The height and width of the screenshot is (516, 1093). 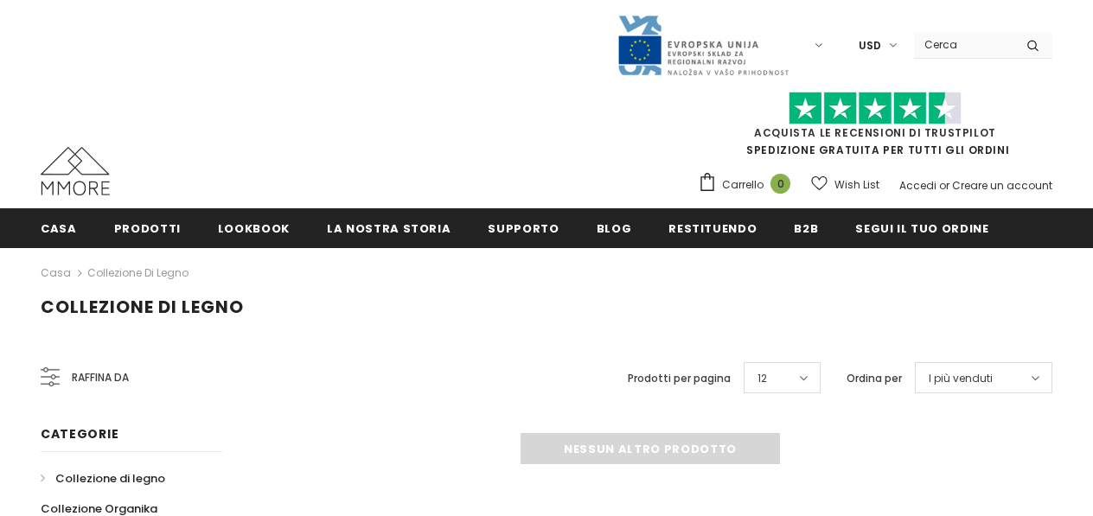 I want to click on a: Creare un account, so click(x=1003, y=185).